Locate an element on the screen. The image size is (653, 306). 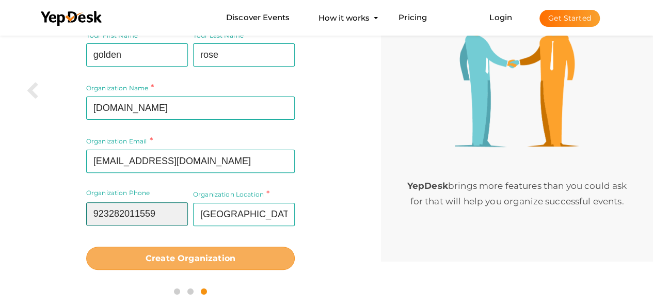
b: YepDesk is located at coordinates (428, 186).